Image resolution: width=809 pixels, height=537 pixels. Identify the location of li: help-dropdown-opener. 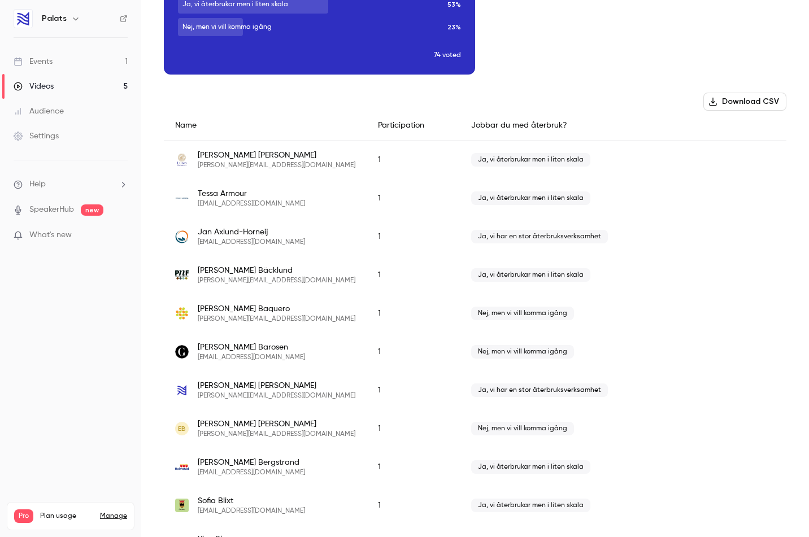
(71, 184).